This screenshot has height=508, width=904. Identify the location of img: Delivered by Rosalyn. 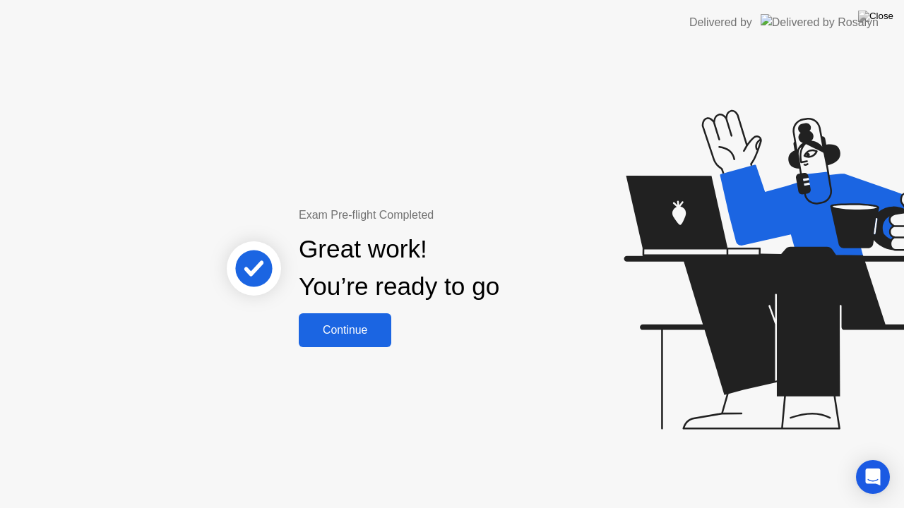
(819, 22).